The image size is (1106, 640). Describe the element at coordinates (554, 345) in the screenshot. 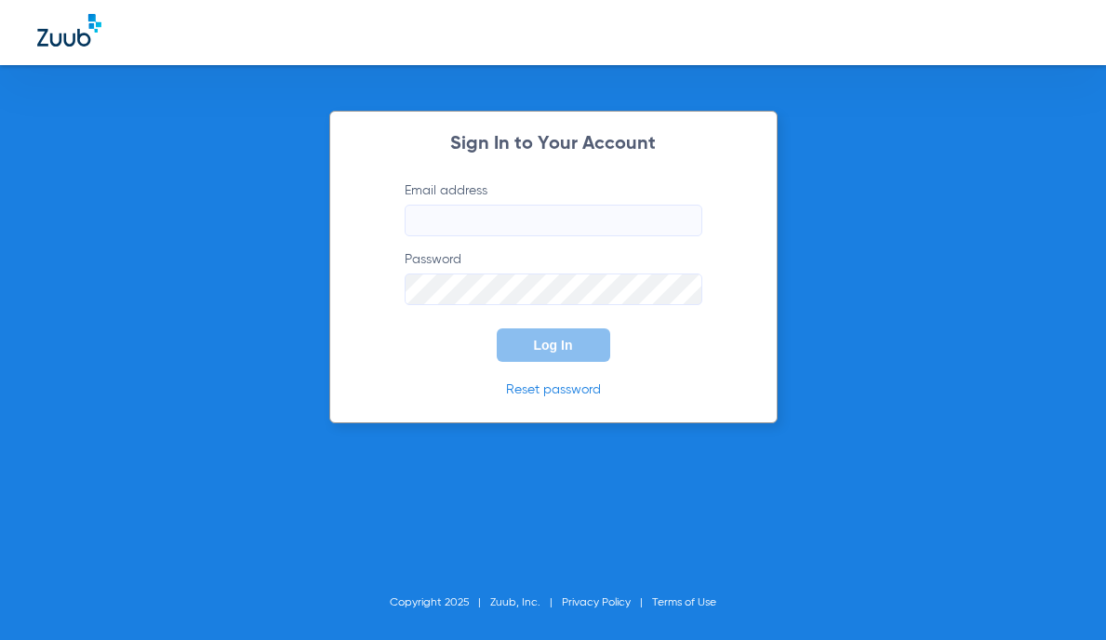

I see `button: Log In` at that location.